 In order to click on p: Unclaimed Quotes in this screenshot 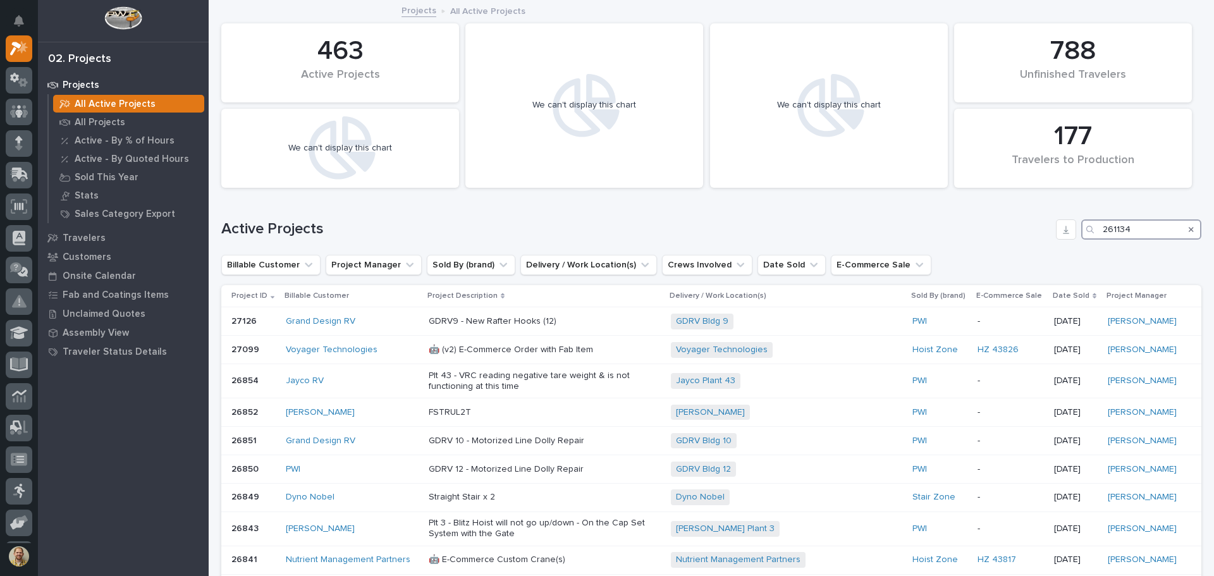, I will do `click(104, 314)`.